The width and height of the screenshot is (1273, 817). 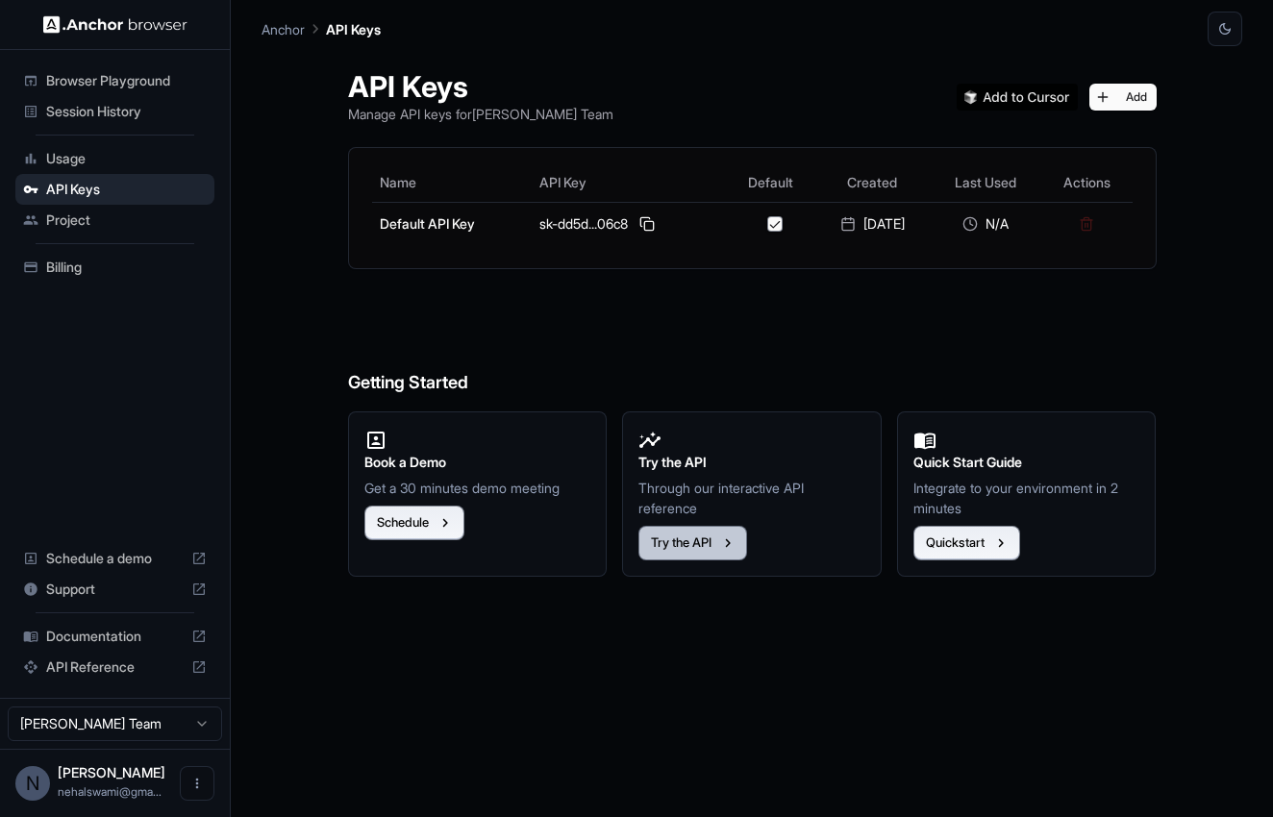 I want to click on th: API Key, so click(x=629, y=183).